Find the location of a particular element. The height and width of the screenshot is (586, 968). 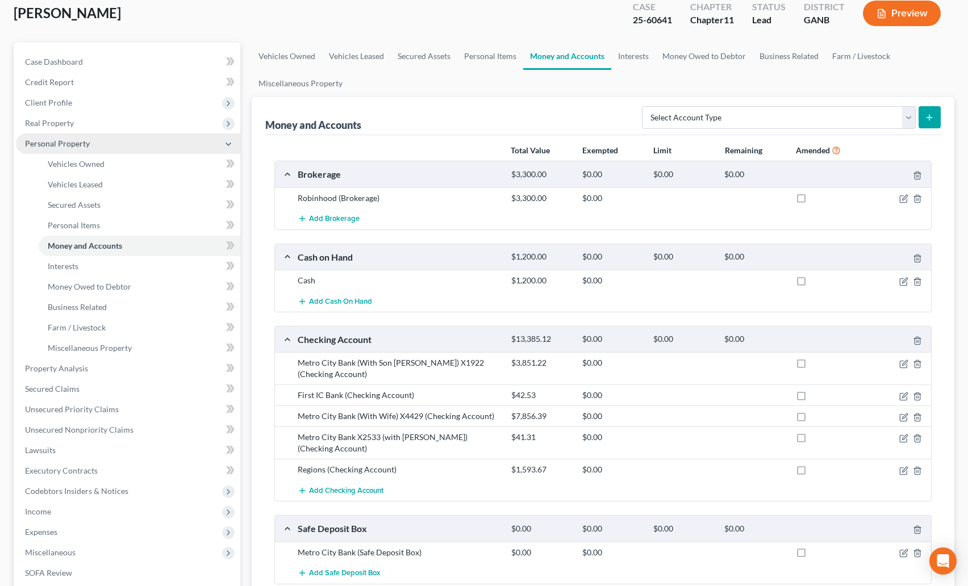

strong: Exempted is located at coordinates (600, 150).